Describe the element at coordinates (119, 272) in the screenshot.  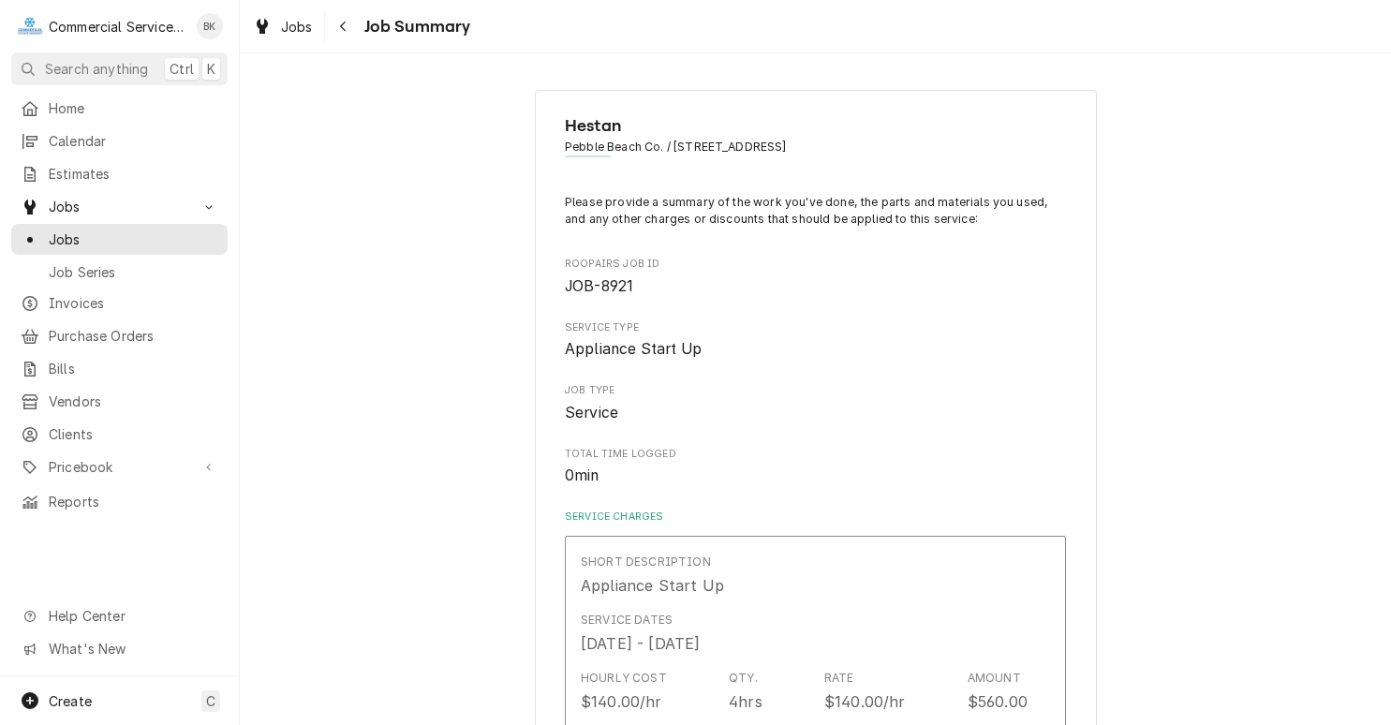
I see `a: Job Series` at that location.